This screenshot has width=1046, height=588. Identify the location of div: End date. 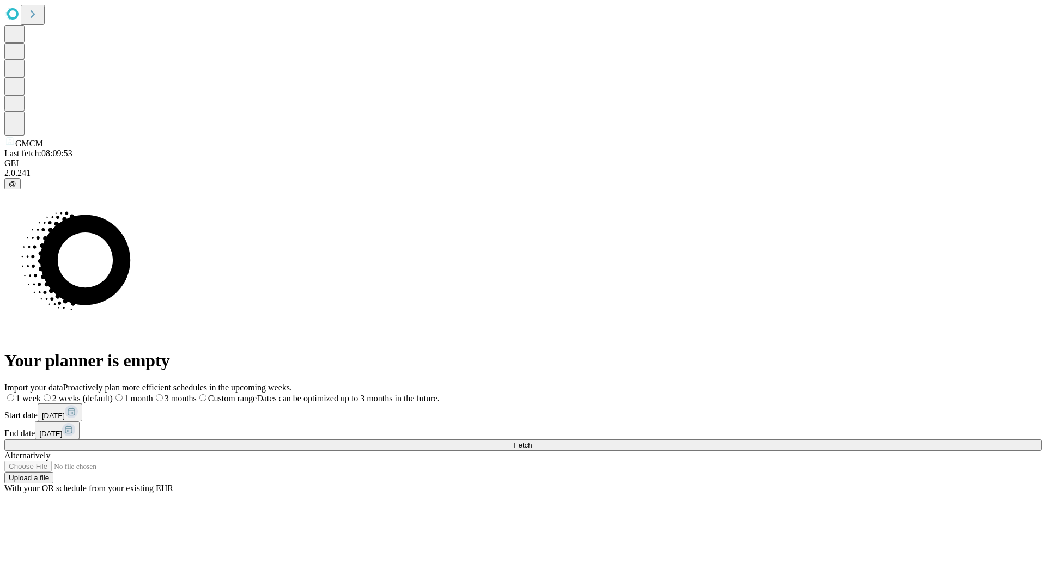
(523, 430).